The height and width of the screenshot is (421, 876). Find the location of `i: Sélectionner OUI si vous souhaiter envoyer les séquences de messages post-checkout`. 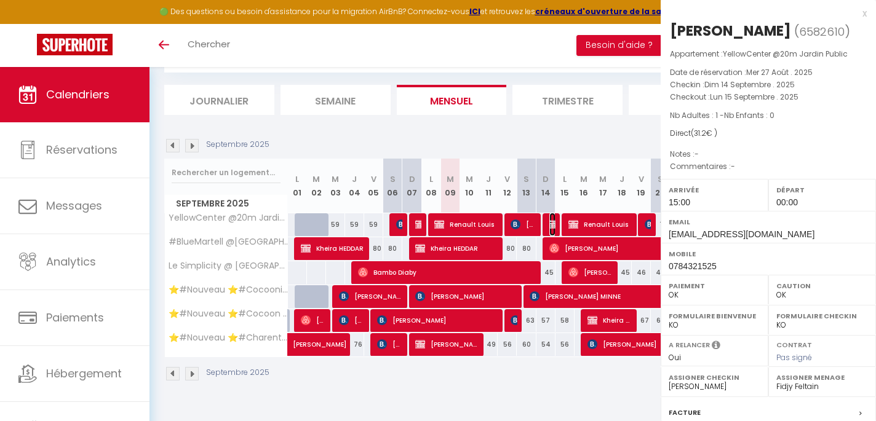

i: Sélectionner OUI si vous souhaiter envoyer les séquences de messages post-checkout is located at coordinates (716, 347).